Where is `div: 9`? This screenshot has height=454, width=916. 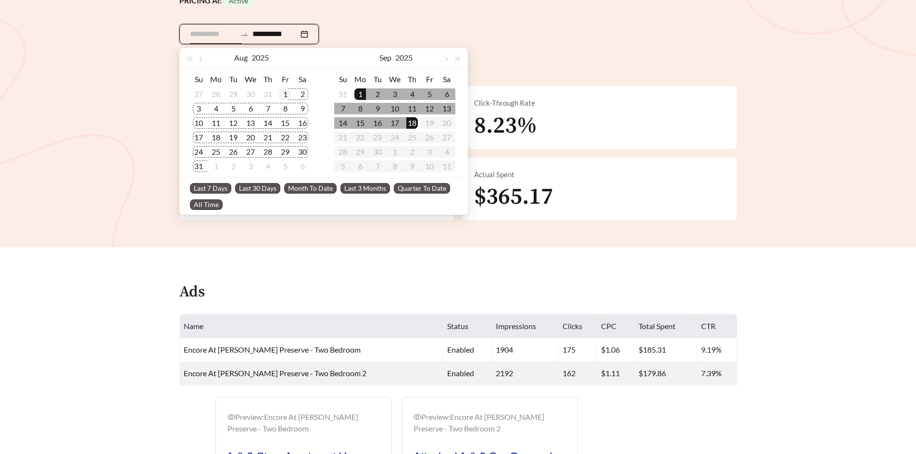
div: 9 is located at coordinates (378, 109).